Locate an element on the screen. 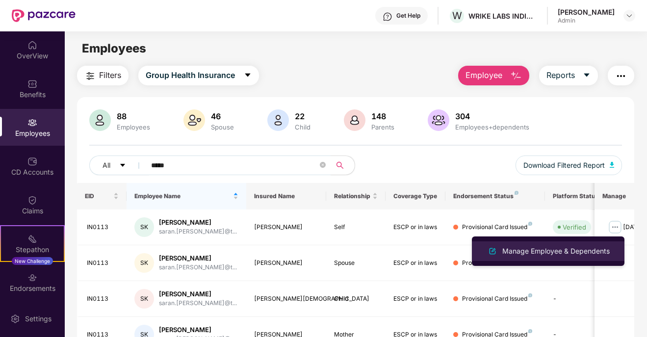 This screenshot has width=647, height=337. button: Filters is located at coordinates (103, 76).